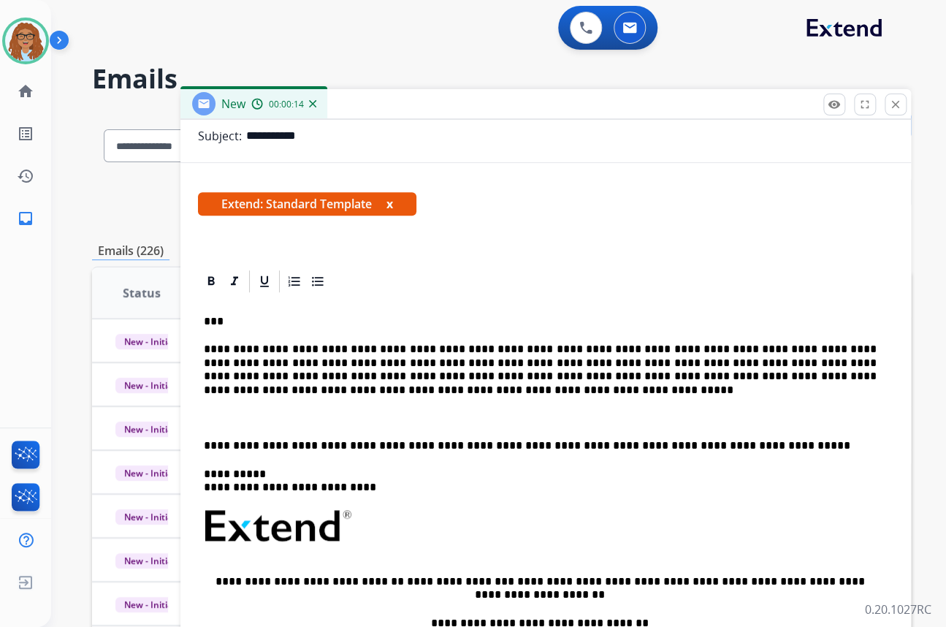 The width and height of the screenshot is (946, 627). Describe the element at coordinates (26, 219) in the screenshot. I see `mat-icon: inbox` at that location.